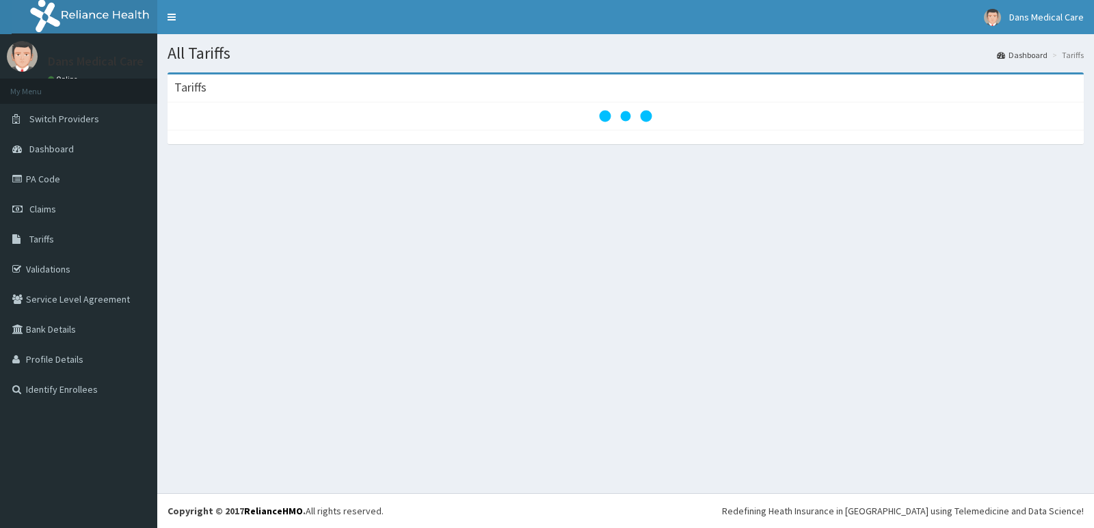  I want to click on span: Switch Providers, so click(64, 119).